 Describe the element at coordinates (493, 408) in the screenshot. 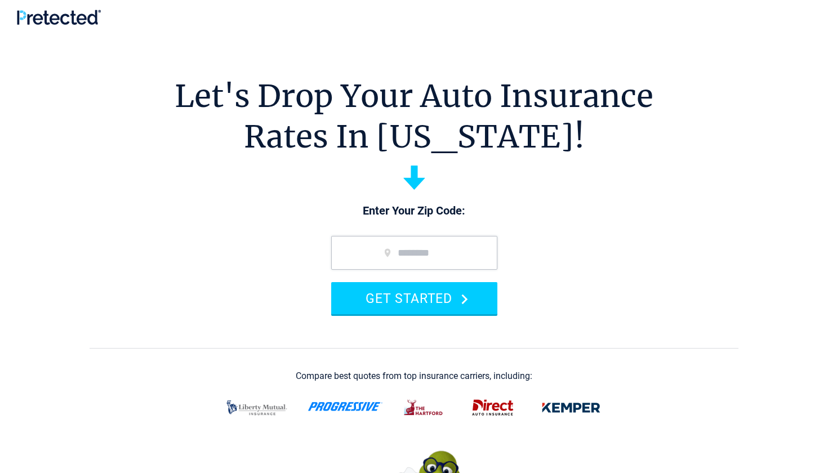

I see `img: direct` at that location.